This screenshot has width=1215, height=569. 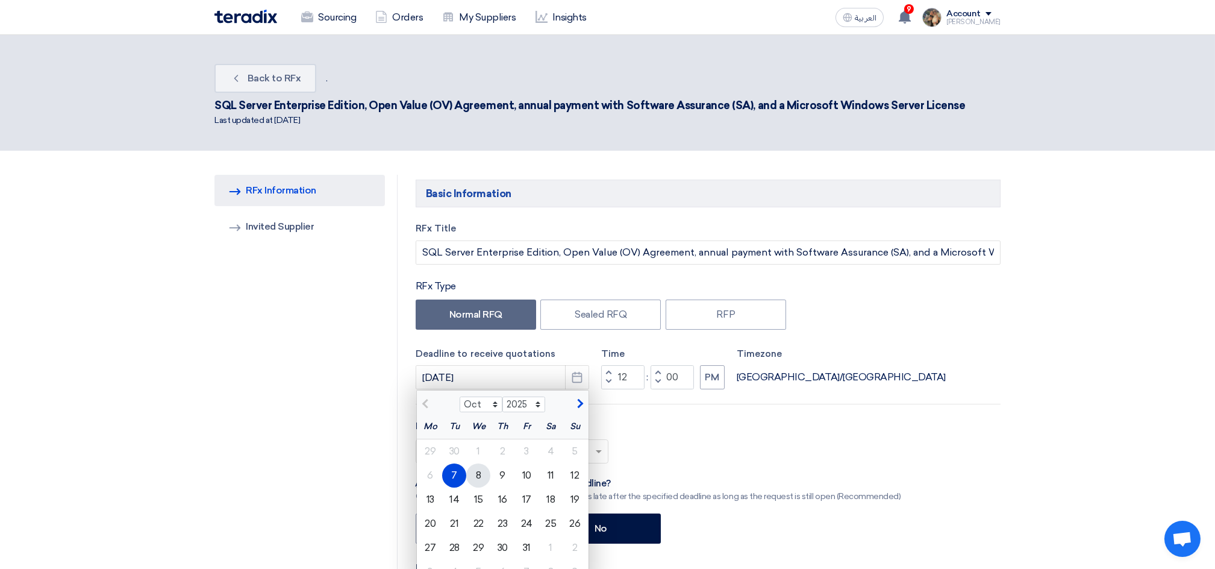 I want to click on a: Insights, so click(x=561, y=17).